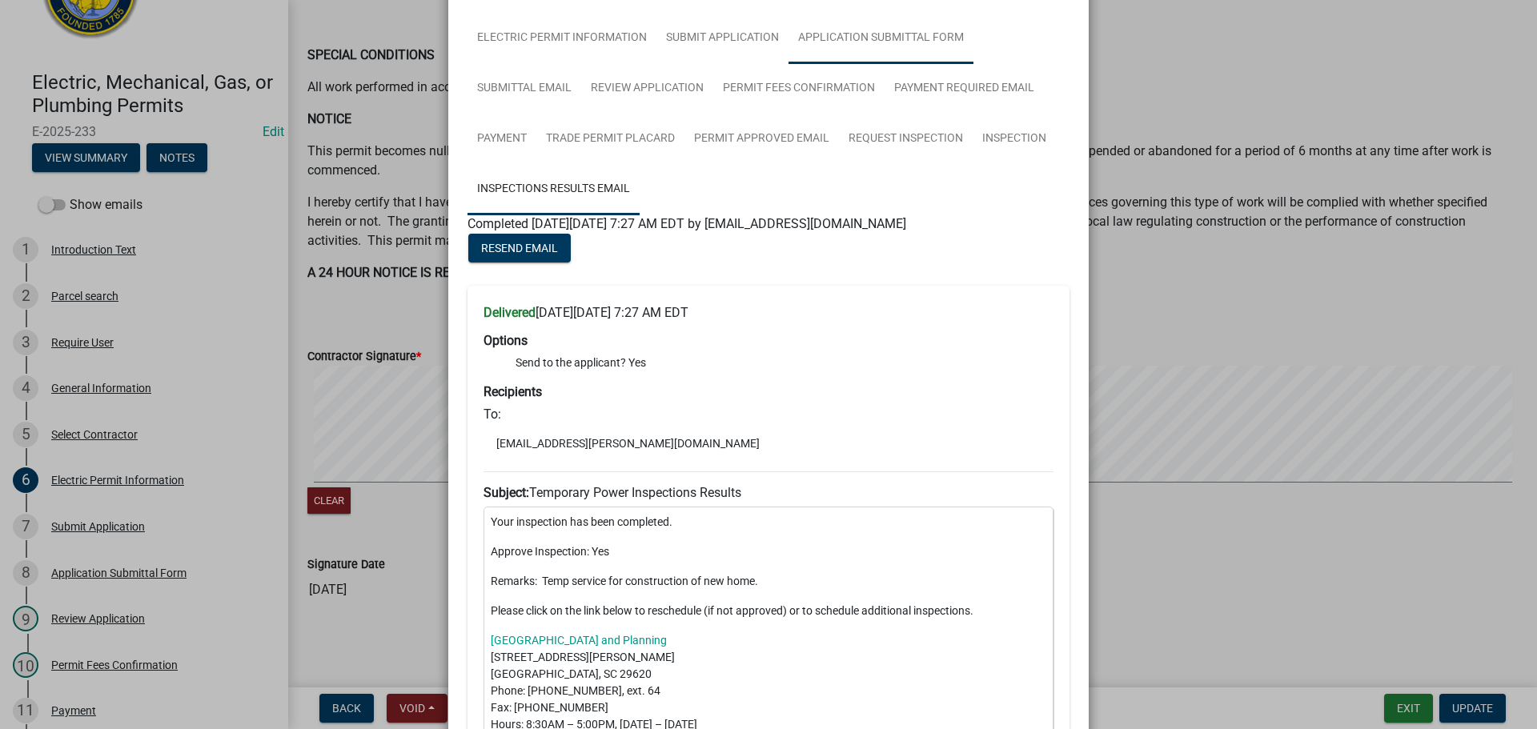 The height and width of the screenshot is (729, 1537). What do you see at coordinates (768, 581) in the screenshot?
I see `p: Remarks: Temp service for construction of new home.` at bounding box center [768, 581].